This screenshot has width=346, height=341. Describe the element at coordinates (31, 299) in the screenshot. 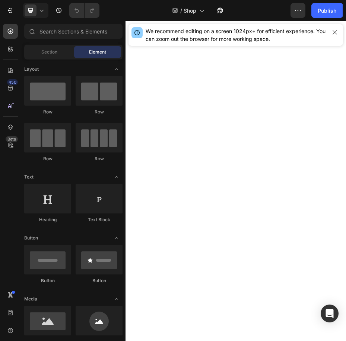

I see `span: Media` at that location.